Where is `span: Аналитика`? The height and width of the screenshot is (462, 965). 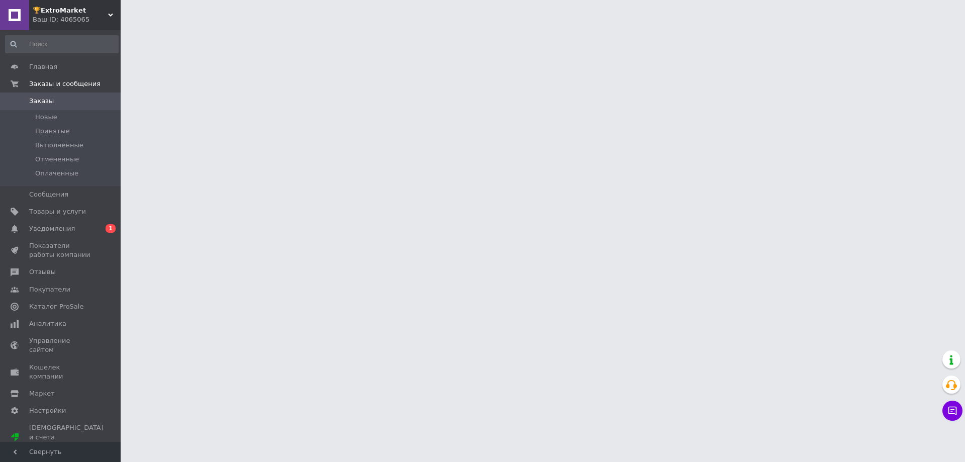
span: Аналитика is located at coordinates (48, 324).